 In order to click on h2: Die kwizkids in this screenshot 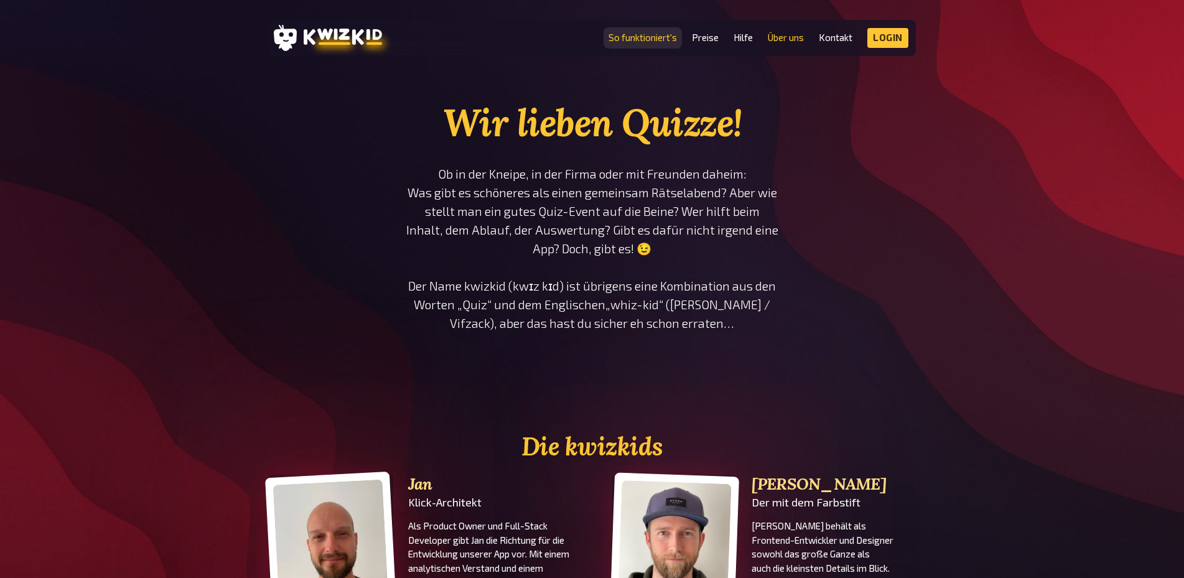, I will do `click(592, 447)`.